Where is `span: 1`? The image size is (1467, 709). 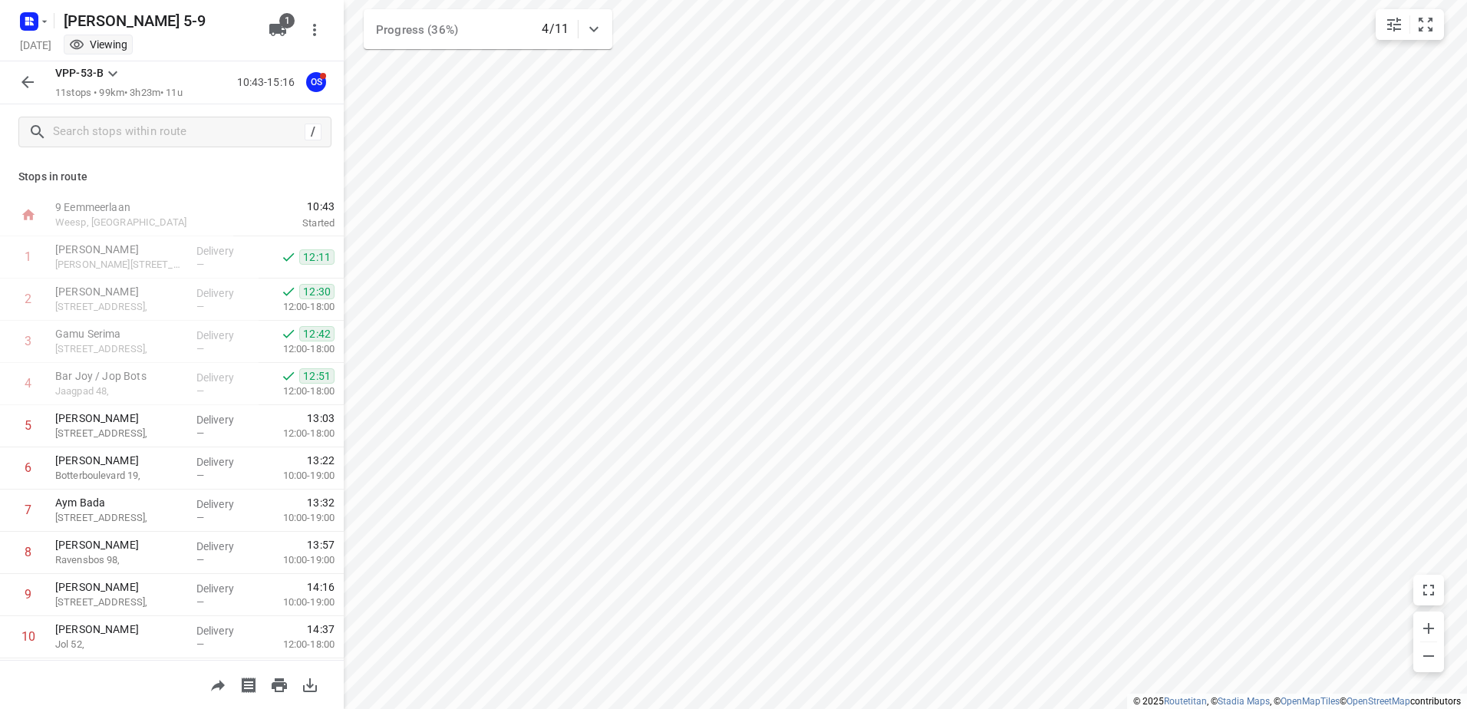 span: 1 is located at coordinates (287, 21).